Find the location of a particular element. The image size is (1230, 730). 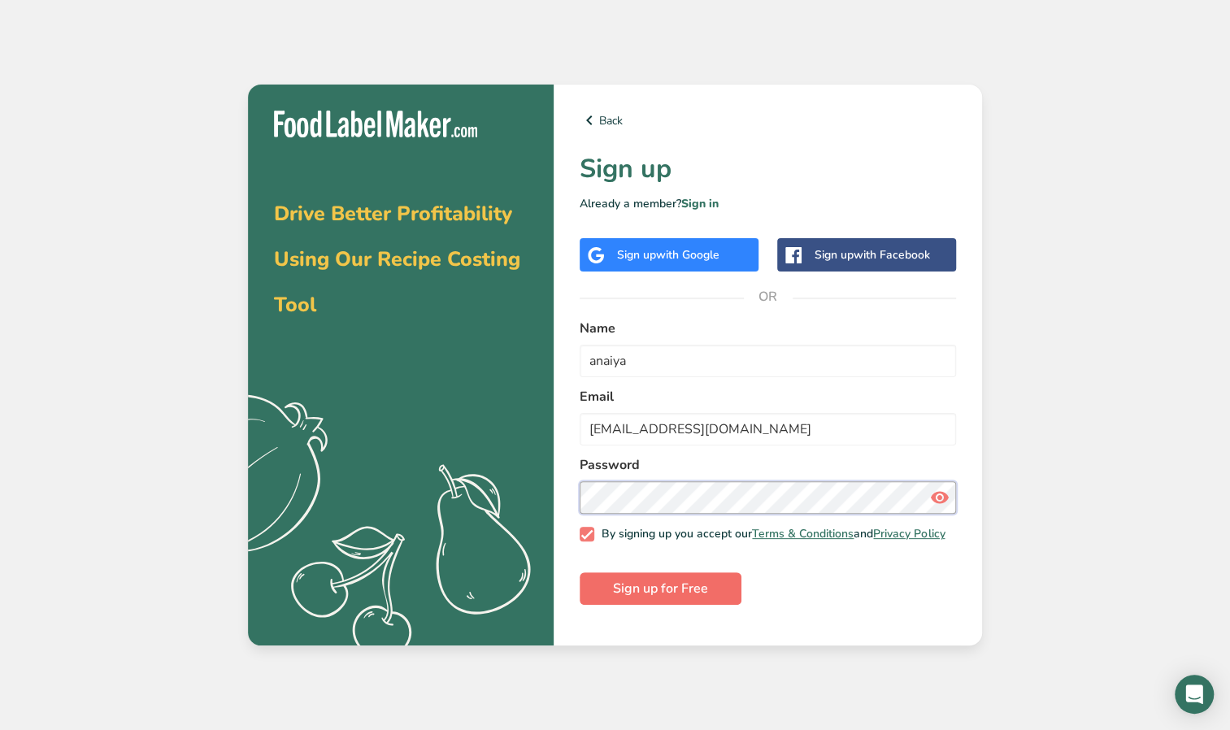

a: Sign in is located at coordinates (700, 203).